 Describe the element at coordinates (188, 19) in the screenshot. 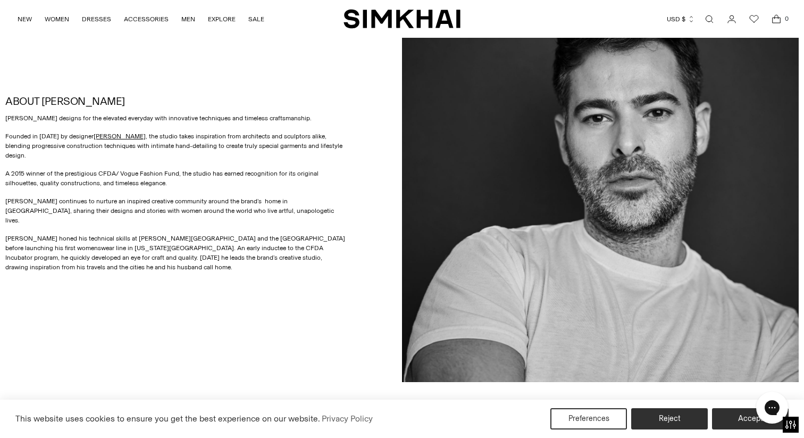

I see `a: MEN` at that location.